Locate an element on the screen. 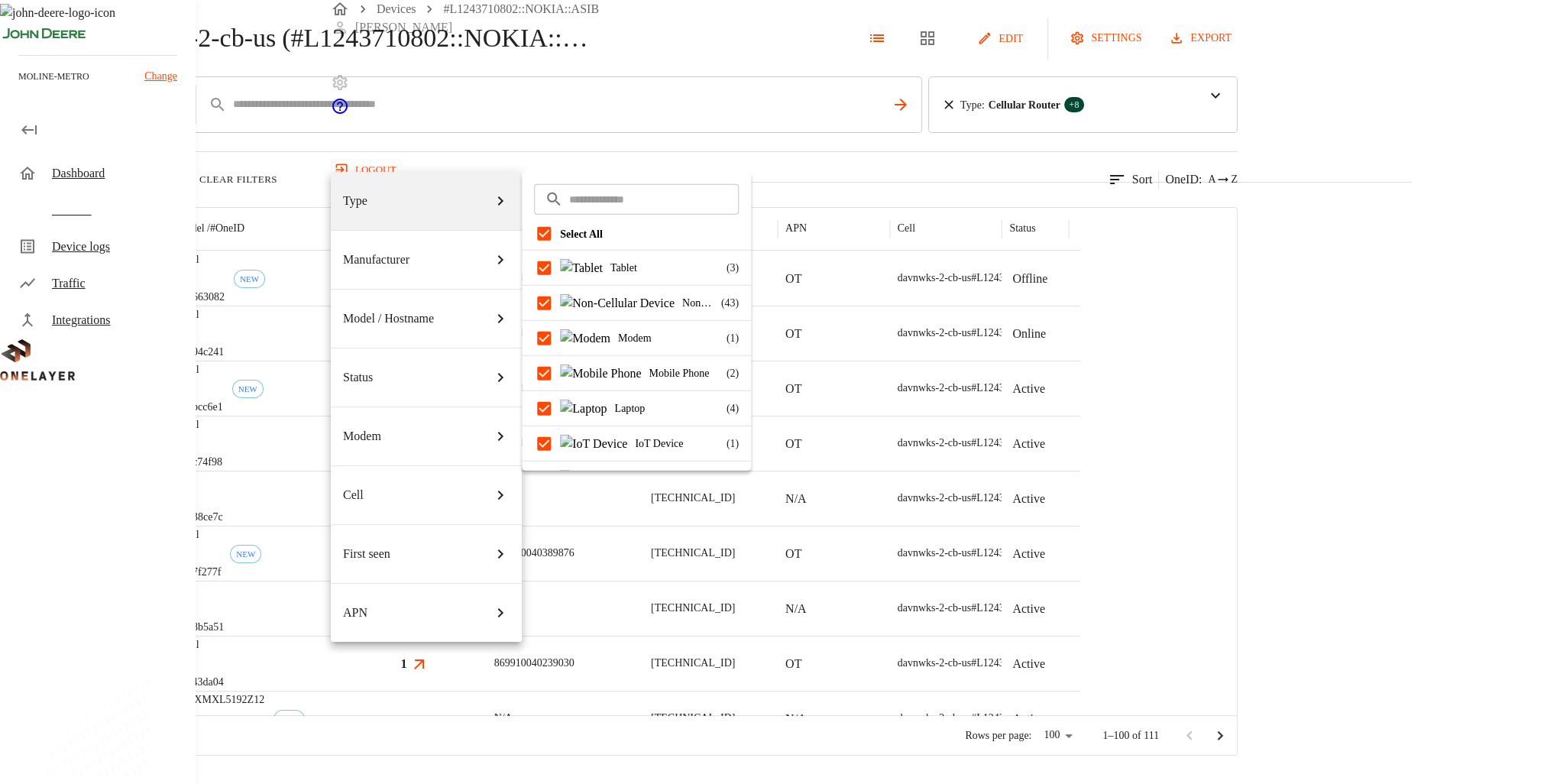 Image resolution: width=1547 pixels, height=784 pixels. p: ( 2 ) is located at coordinates (732, 373).